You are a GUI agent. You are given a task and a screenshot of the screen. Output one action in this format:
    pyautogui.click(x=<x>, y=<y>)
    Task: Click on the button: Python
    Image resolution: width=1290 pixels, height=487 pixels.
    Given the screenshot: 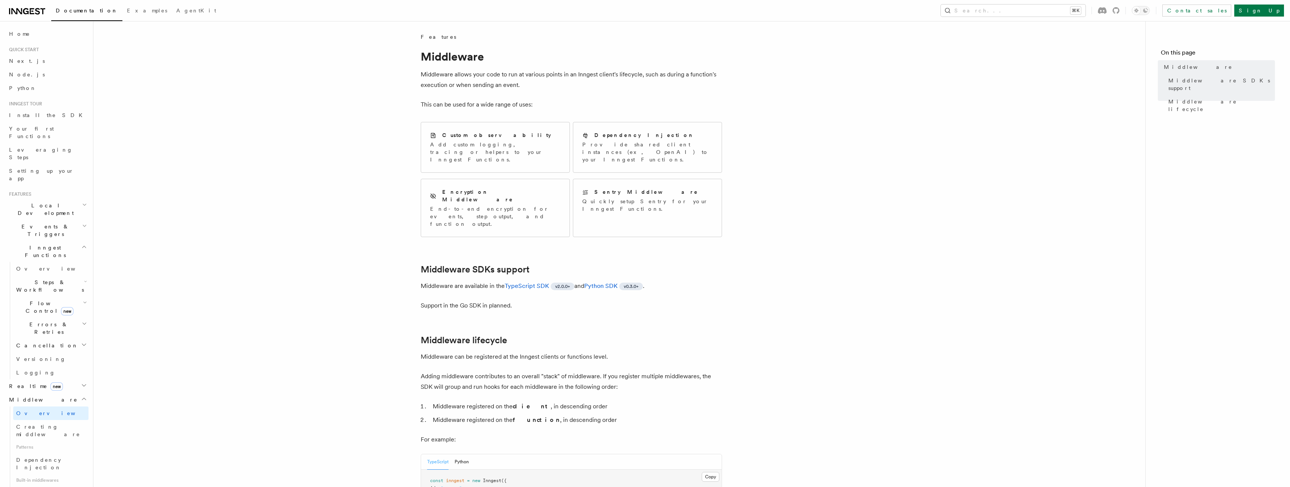 What is the action you would take?
    pyautogui.click(x=462, y=462)
    